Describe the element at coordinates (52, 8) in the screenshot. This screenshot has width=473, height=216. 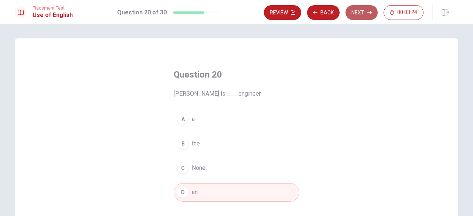
I see `span: Placement Test` at that location.